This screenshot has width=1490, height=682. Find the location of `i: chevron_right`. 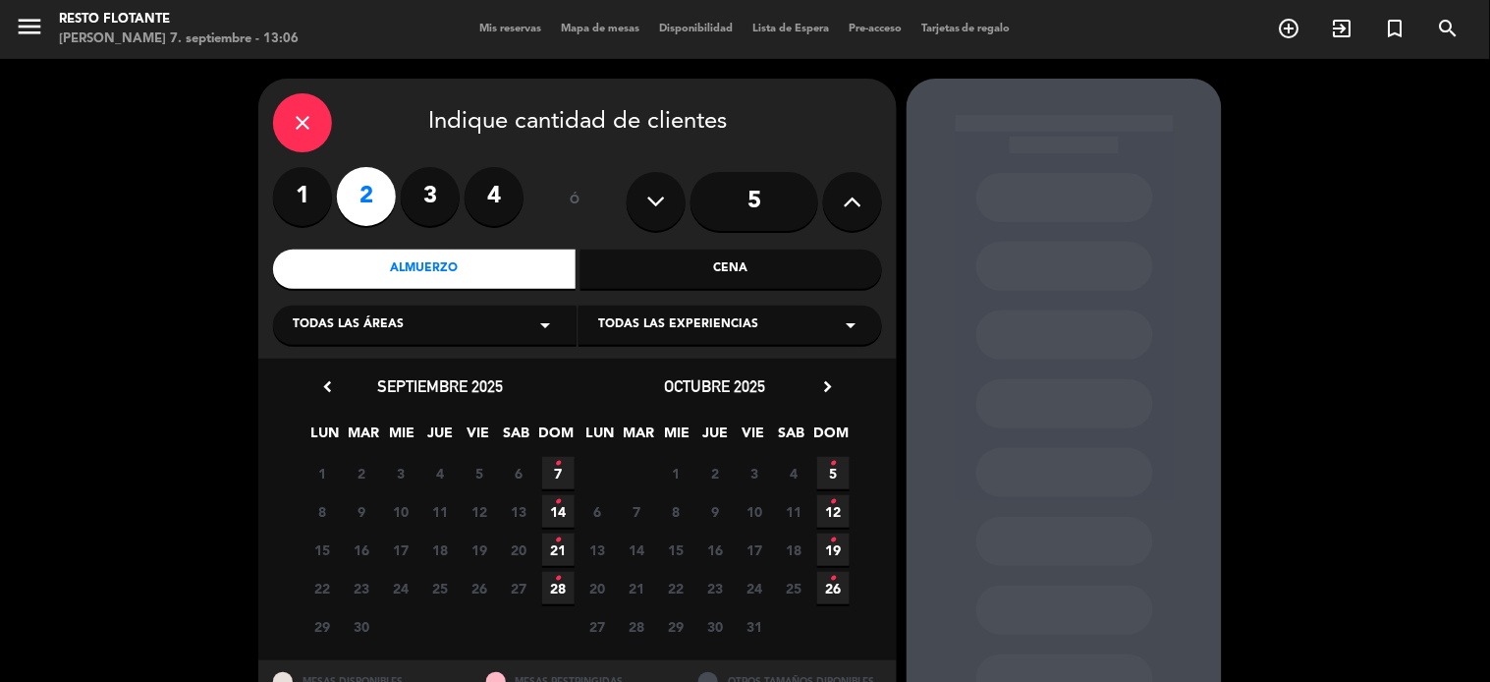

i: chevron_right is located at coordinates (827, 386).